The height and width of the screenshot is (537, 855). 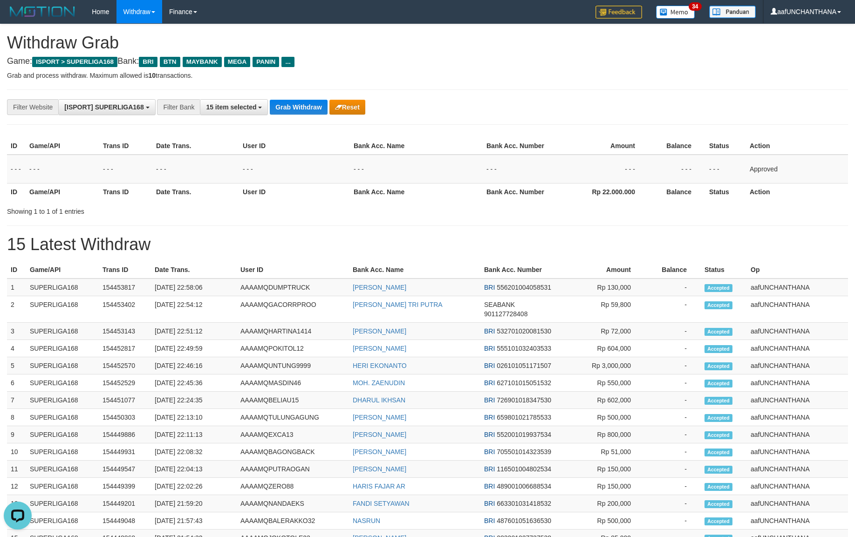 I want to click on a: NASRUN, so click(x=366, y=521).